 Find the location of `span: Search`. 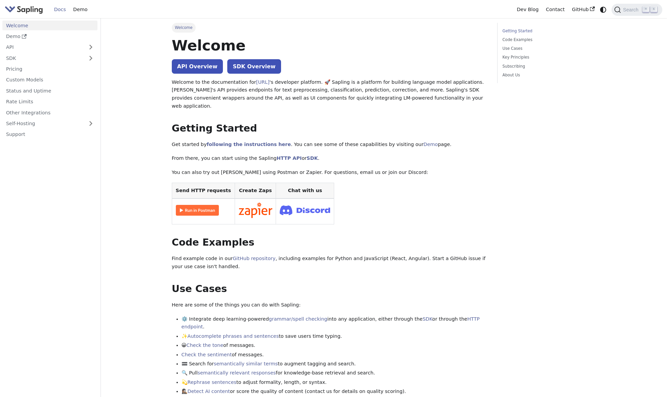

span: Search is located at coordinates (632, 10).